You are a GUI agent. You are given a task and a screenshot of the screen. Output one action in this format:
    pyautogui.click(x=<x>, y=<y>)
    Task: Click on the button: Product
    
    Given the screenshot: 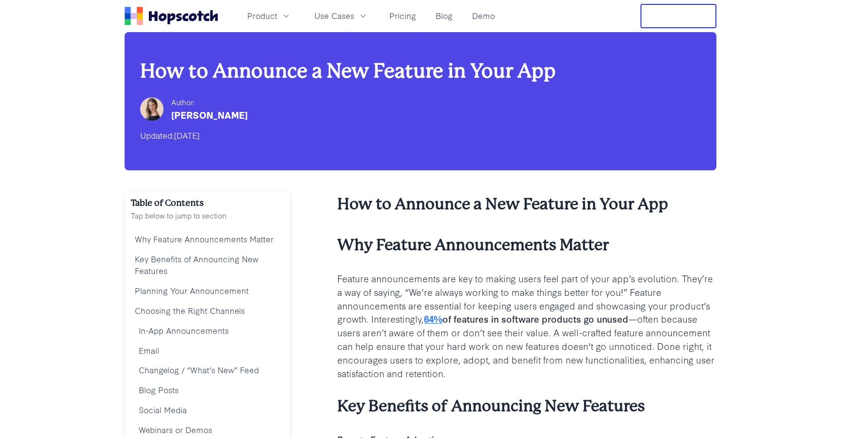 What is the action you would take?
    pyautogui.click(x=269, y=16)
    